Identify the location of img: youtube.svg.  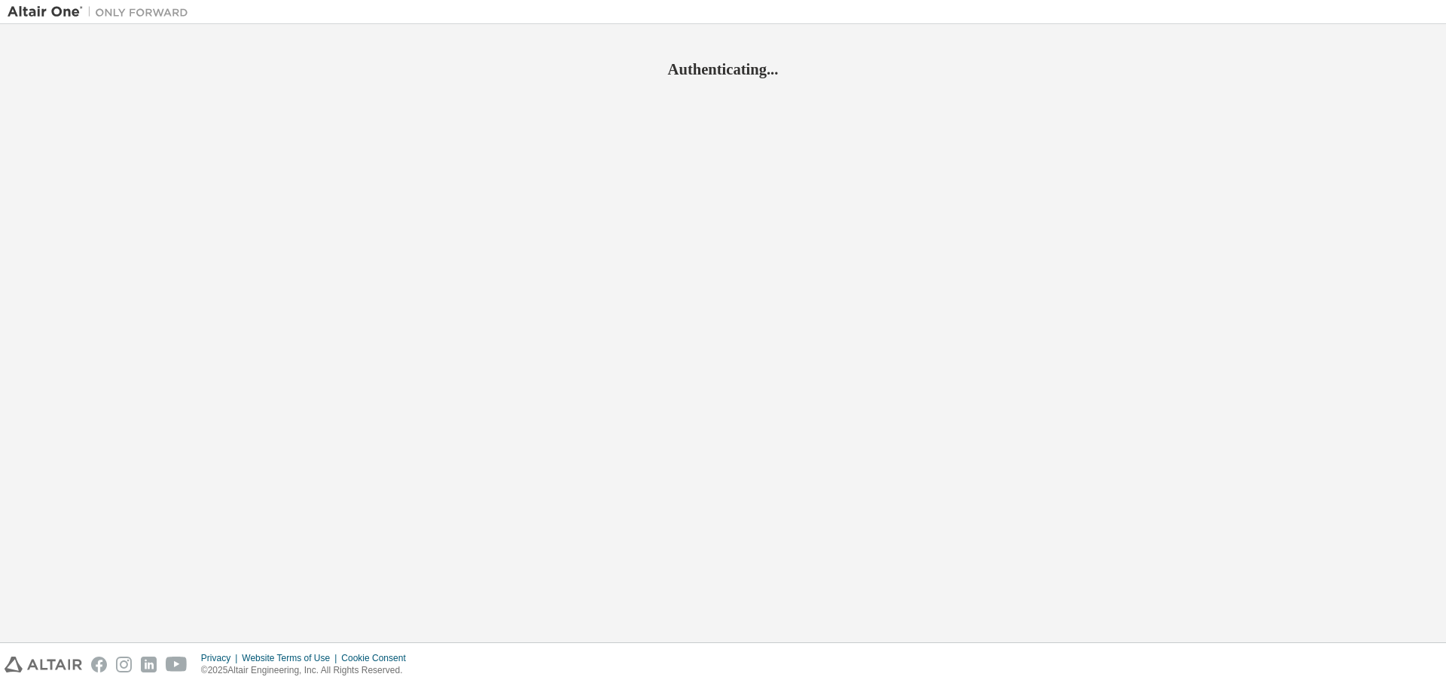
(176, 664).